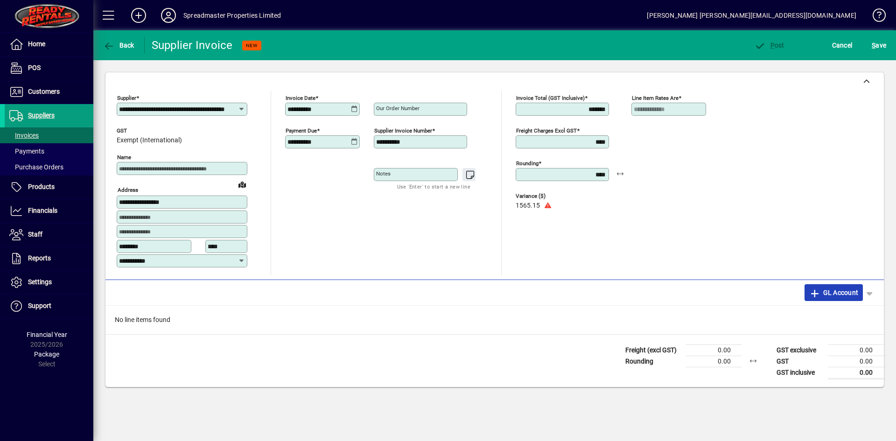 The image size is (896, 441). I want to click on mat-label: Rounding, so click(527, 163).